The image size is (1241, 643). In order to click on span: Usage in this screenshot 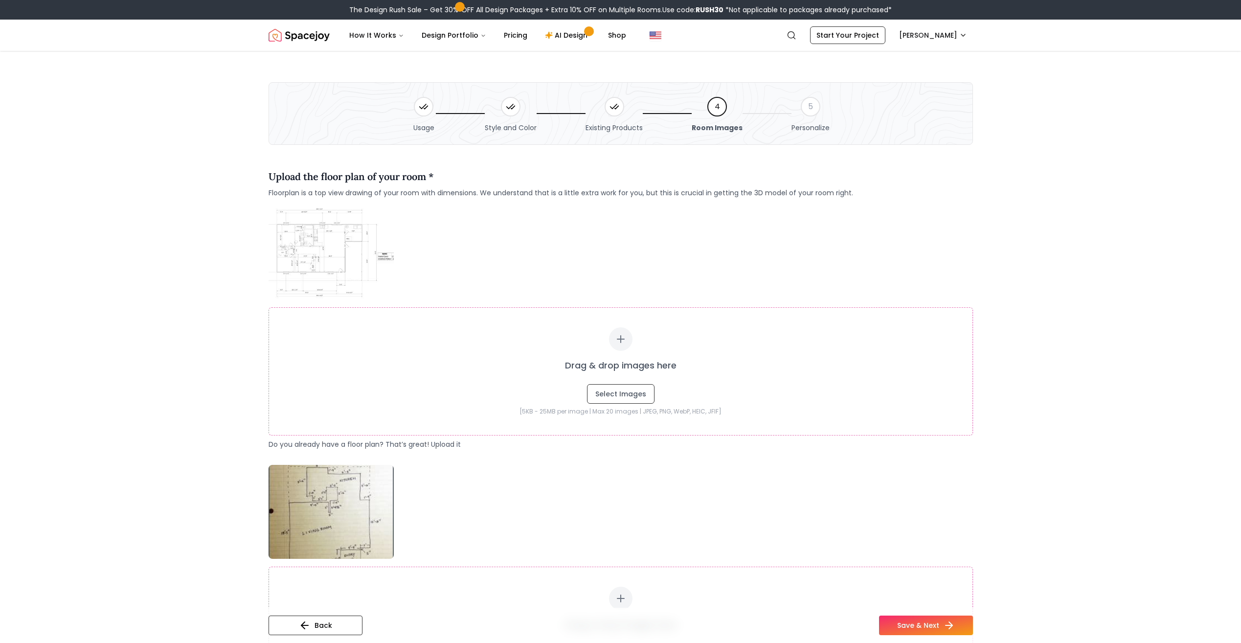, I will do `click(423, 128)`.